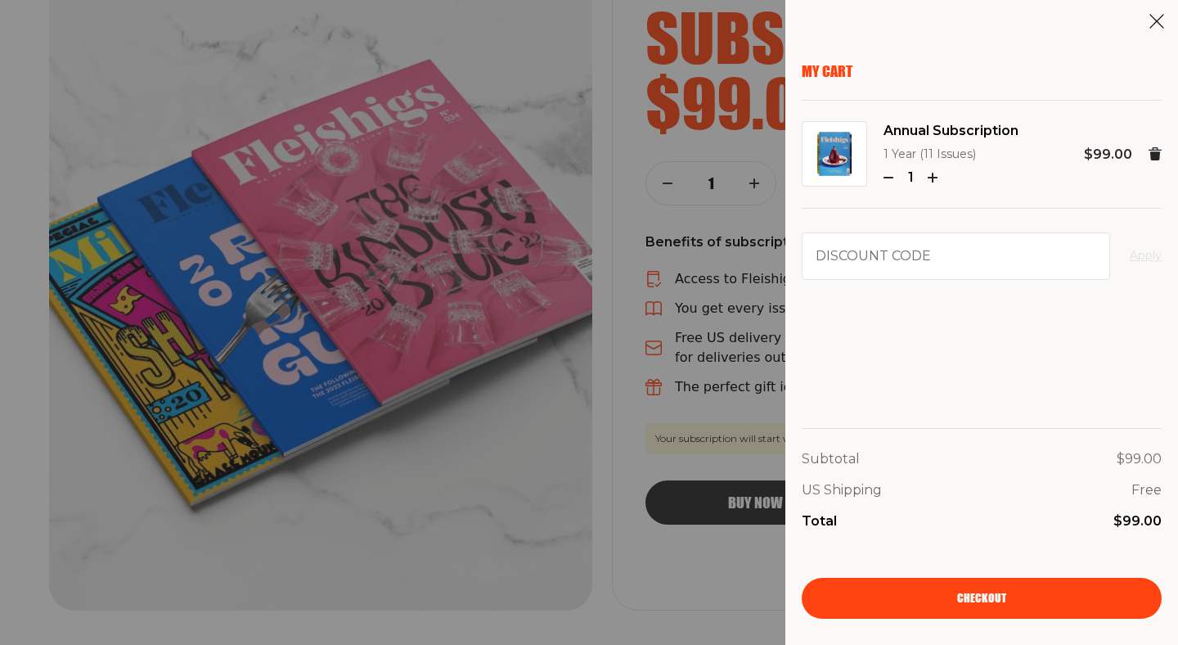 This screenshot has height=645, width=1178. Describe the element at coordinates (819, 521) in the screenshot. I see `p: Total` at that location.